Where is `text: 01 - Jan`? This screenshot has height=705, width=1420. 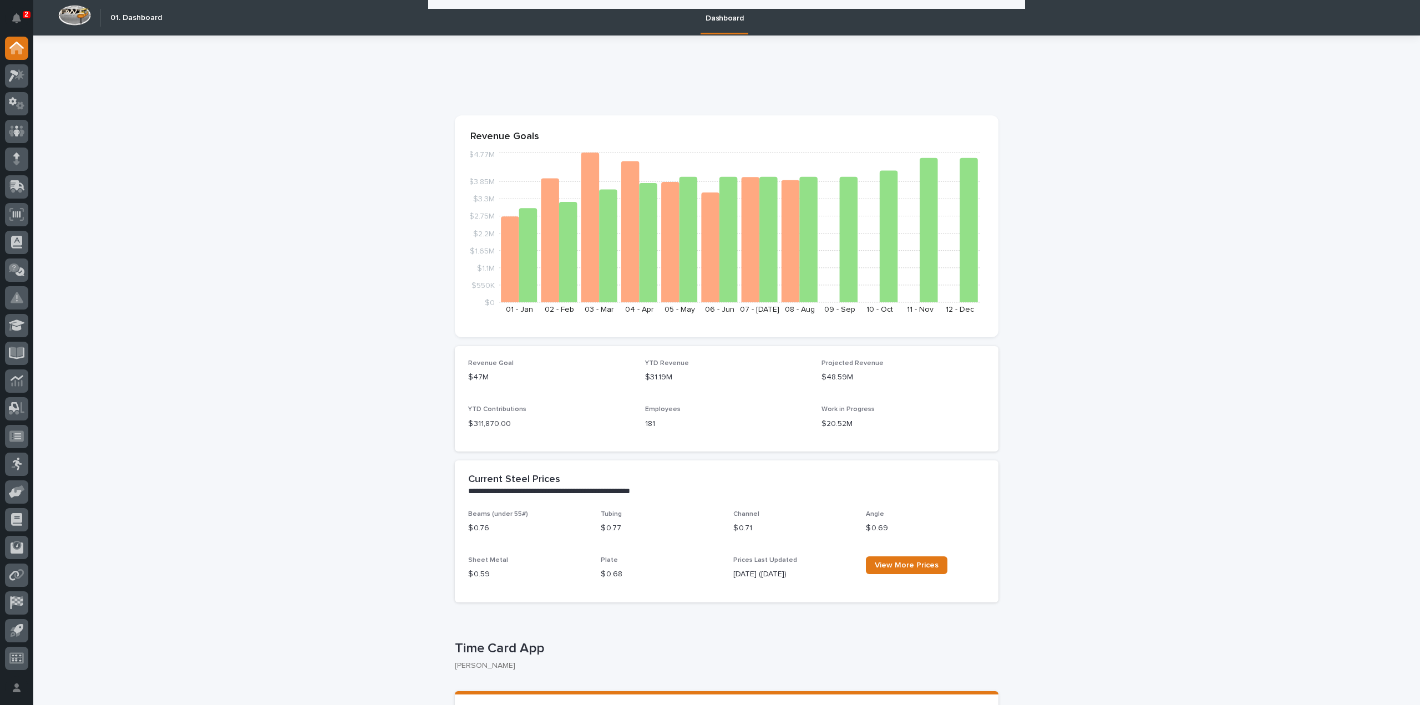 text: 01 - Jan is located at coordinates (519, 309).